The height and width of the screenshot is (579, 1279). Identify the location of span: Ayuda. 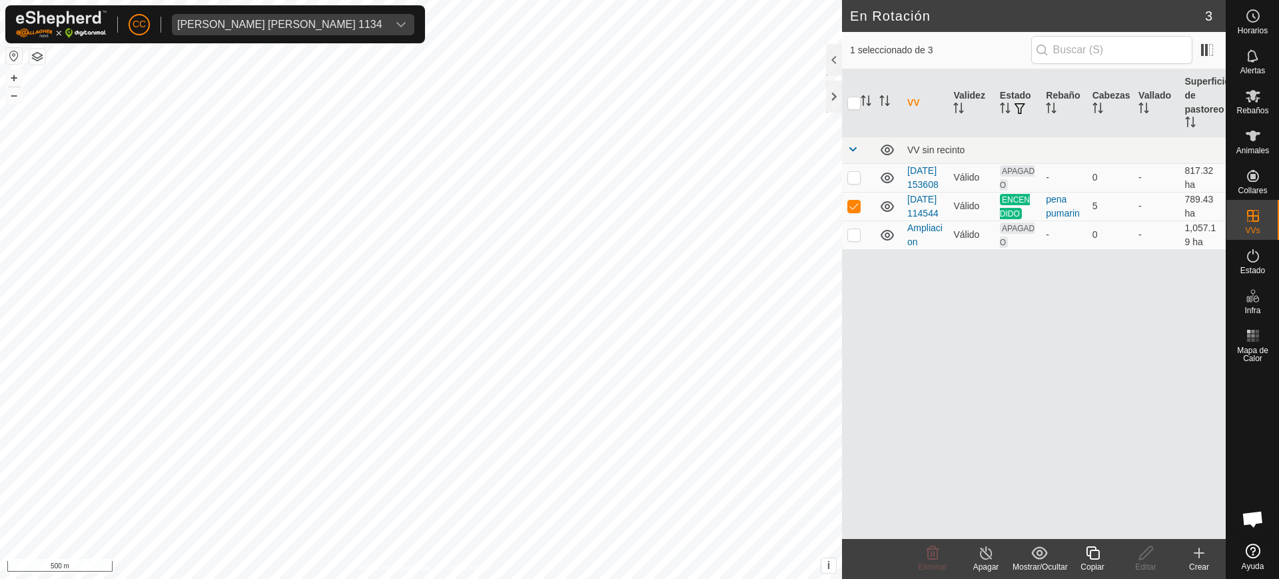
(1253, 566).